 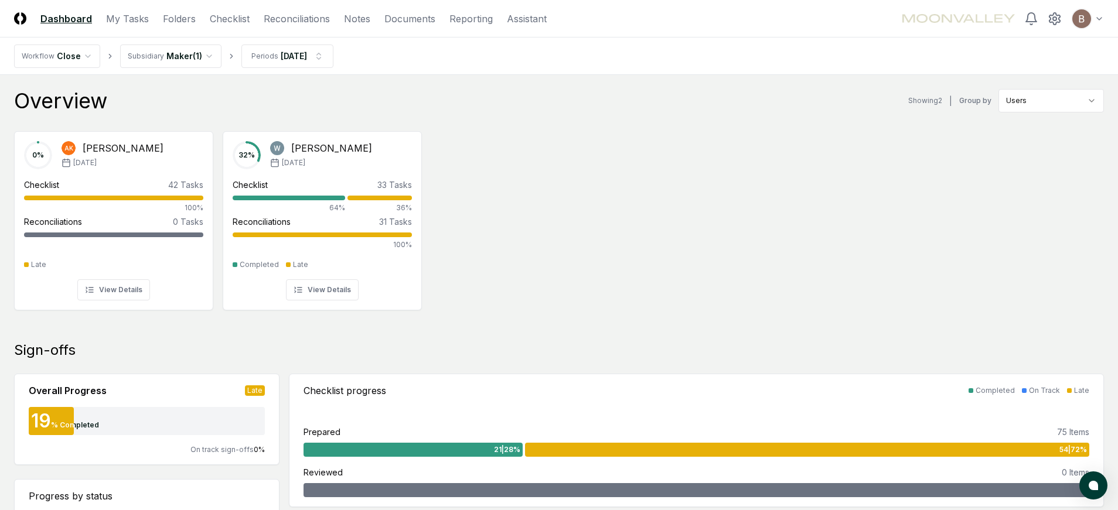 I want to click on div: Progress by status, so click(x=146, y=496).